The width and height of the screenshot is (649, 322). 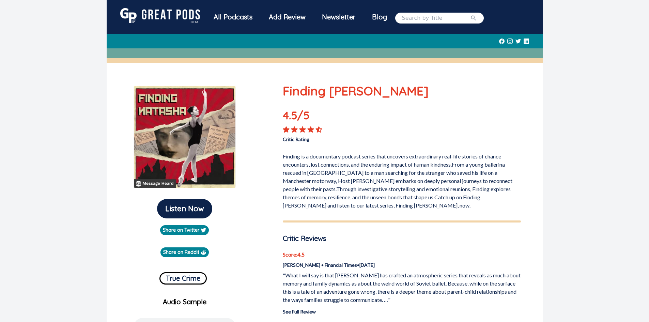 What do you see at coordinates (185, 137) in the screenshot?
I see `img: Finding Natasha` at bounding box center [185, 137].